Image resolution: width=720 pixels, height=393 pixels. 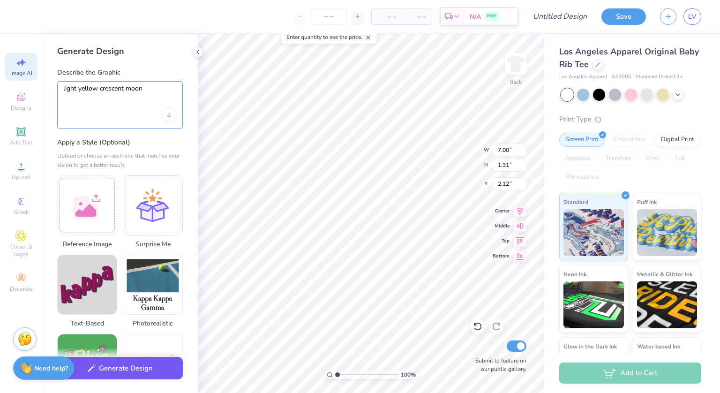 I want to click on span: Center, so click(x=501, y=211).